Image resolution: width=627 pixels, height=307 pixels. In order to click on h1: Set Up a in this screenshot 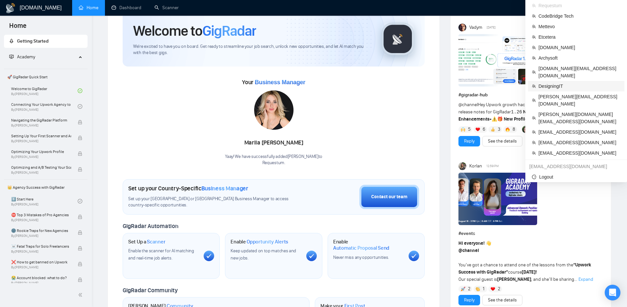, I will do `click(146, 242)`.